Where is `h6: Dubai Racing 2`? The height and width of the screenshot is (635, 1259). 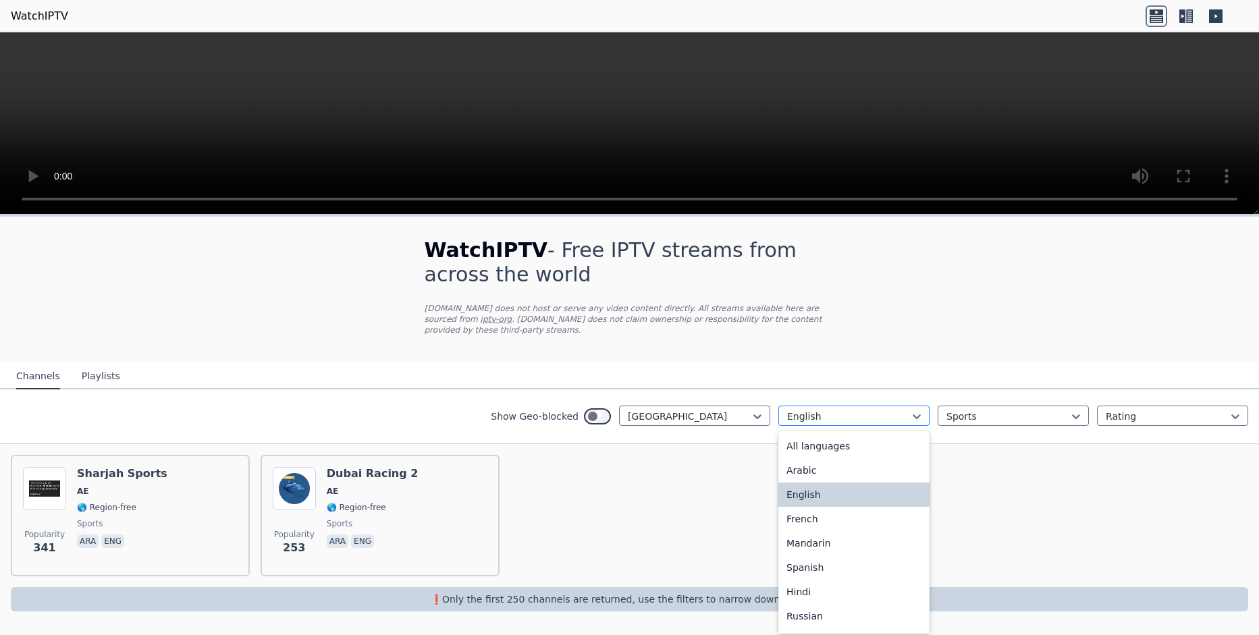 h6: Dubai Racing 2 is located at coordinates (373, 474).